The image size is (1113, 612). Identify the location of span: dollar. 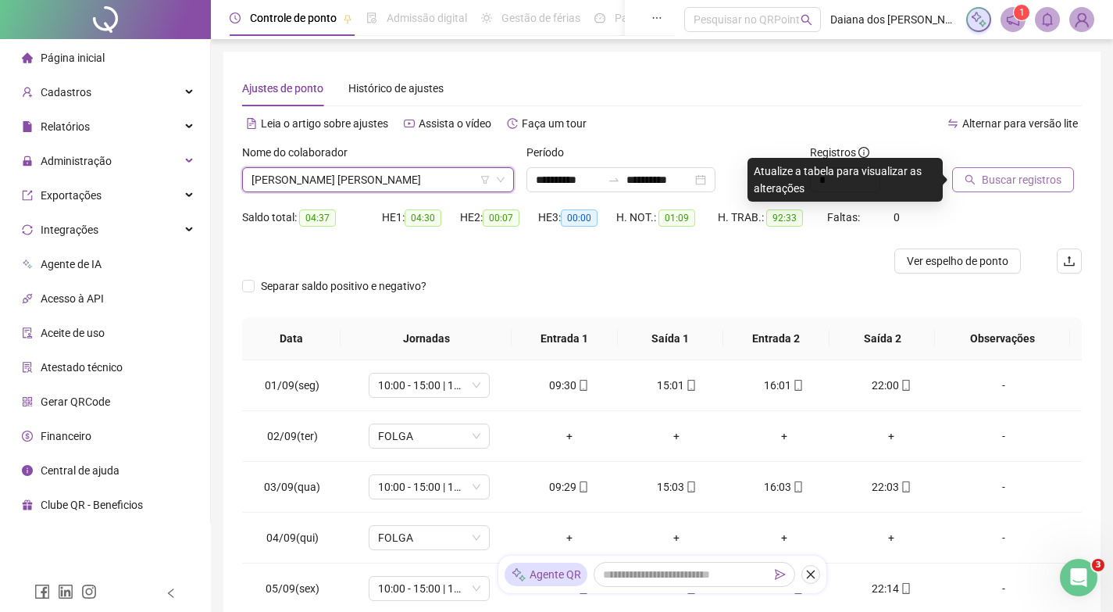
(27, 436).